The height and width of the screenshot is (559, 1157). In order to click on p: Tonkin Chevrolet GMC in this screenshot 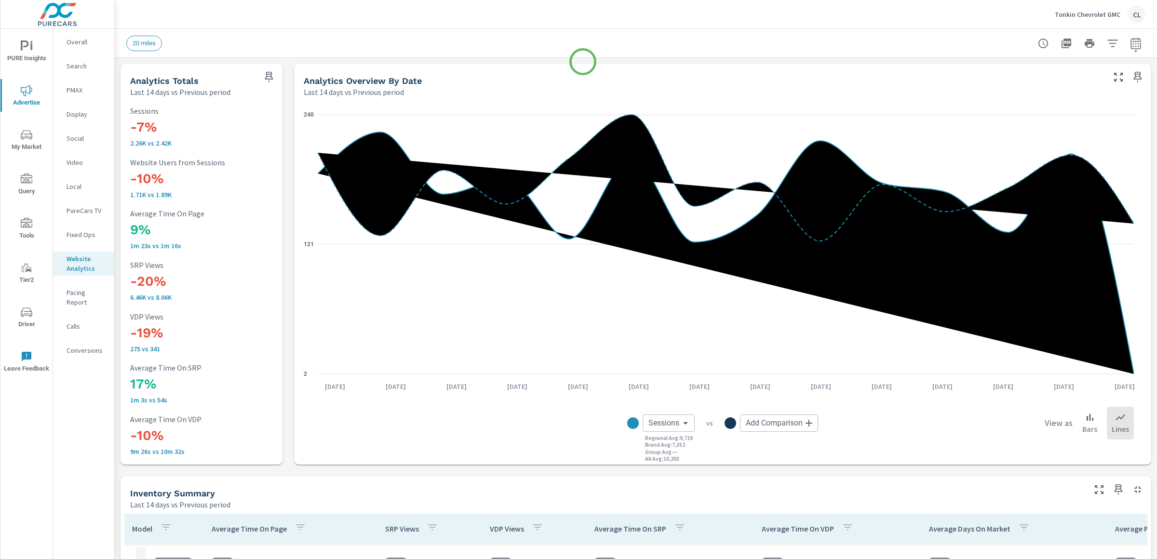, I will do `click(1088, 14)`.